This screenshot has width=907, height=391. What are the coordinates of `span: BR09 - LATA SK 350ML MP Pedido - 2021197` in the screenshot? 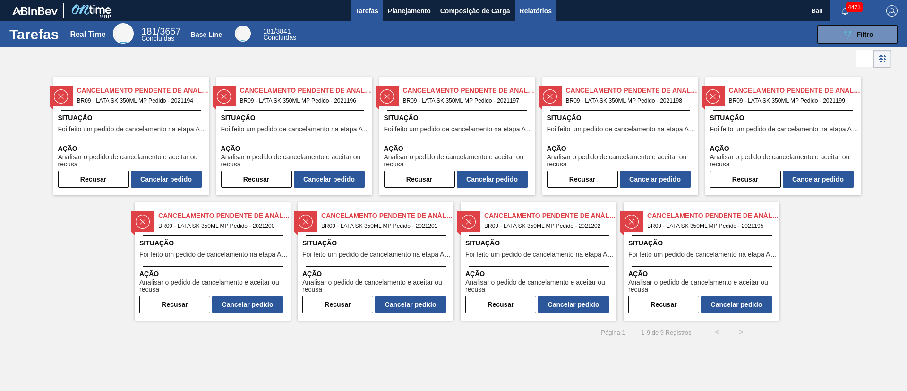 It's located at (465, 101).